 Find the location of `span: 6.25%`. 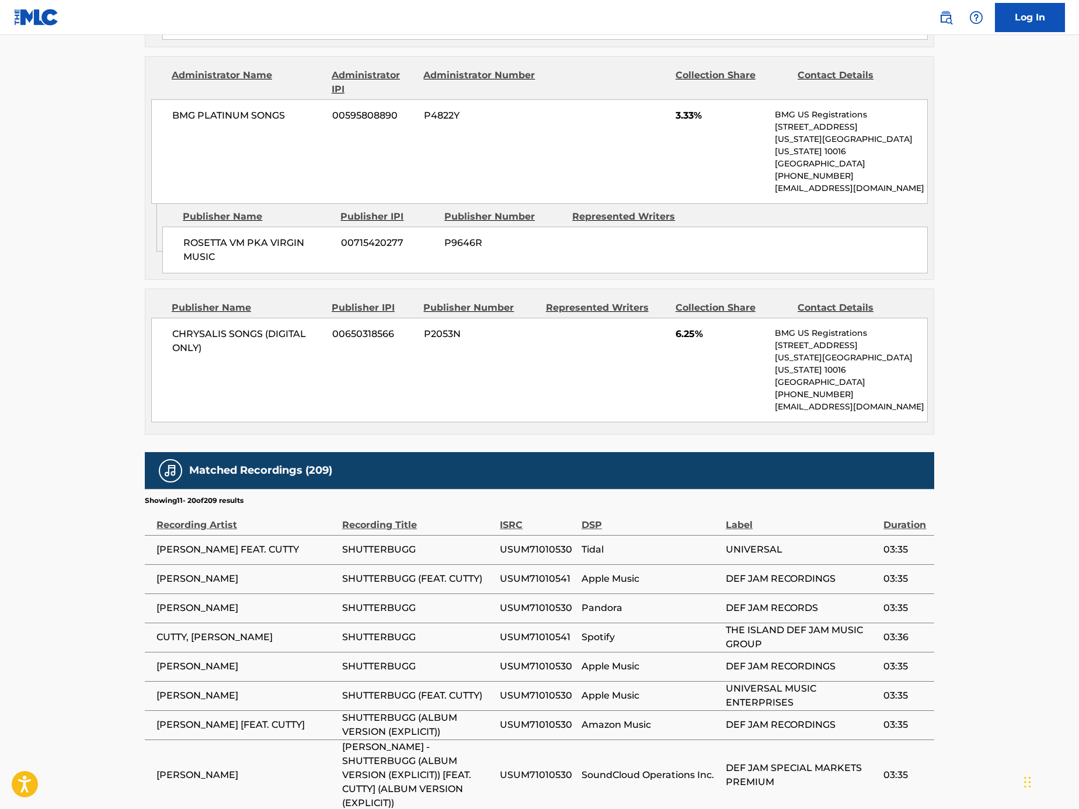

span: 6.25% is located at coordinates (720, 334).